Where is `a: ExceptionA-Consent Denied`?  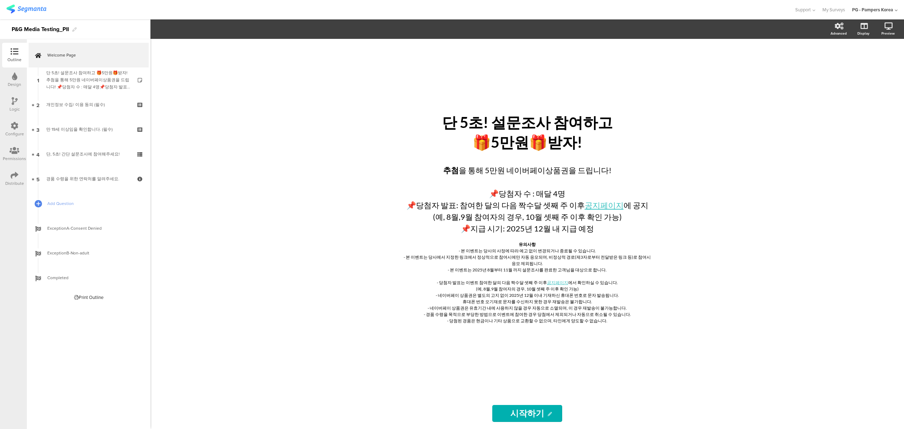 a: ExceptionA-Consent Denied is located at coordinates (89, 228).